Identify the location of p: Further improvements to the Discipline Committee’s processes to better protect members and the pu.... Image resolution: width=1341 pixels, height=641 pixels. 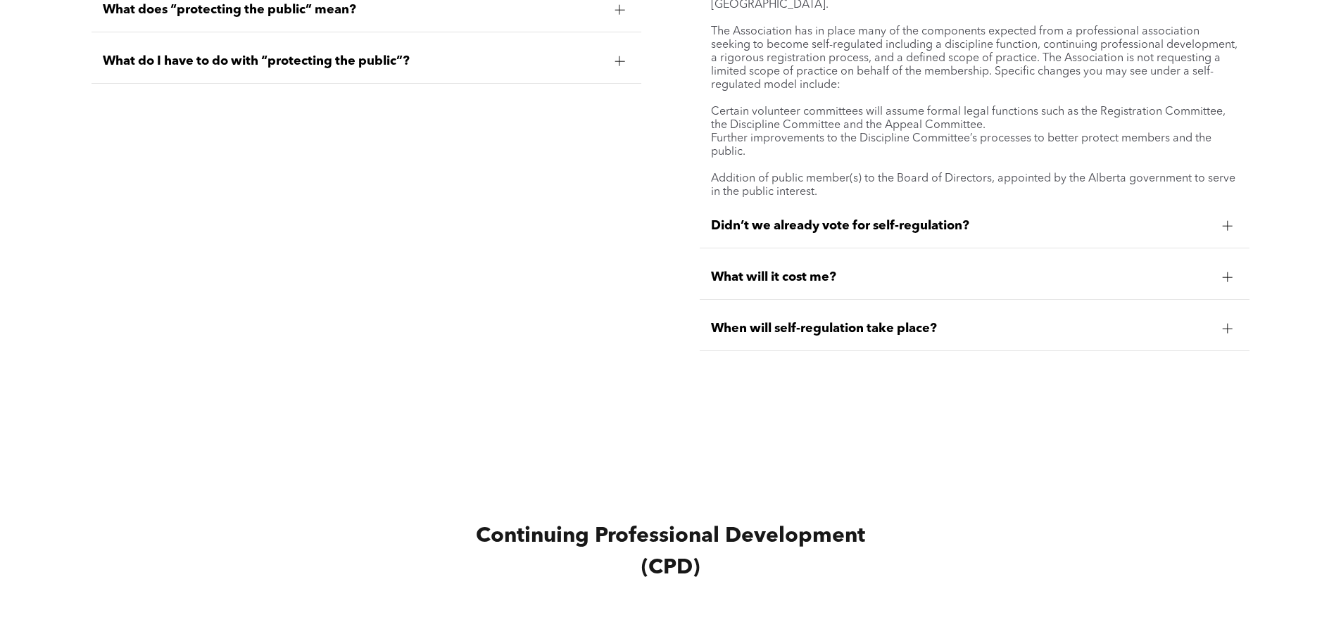
(974, 146).